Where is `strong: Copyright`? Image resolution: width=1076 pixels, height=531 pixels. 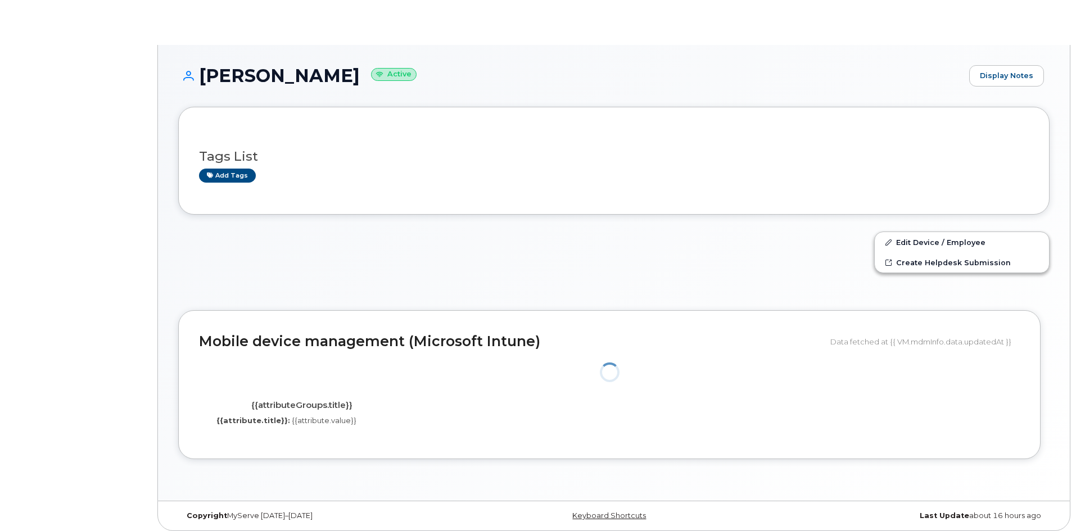
strong: Copyright is located at coordinates (207, 515).